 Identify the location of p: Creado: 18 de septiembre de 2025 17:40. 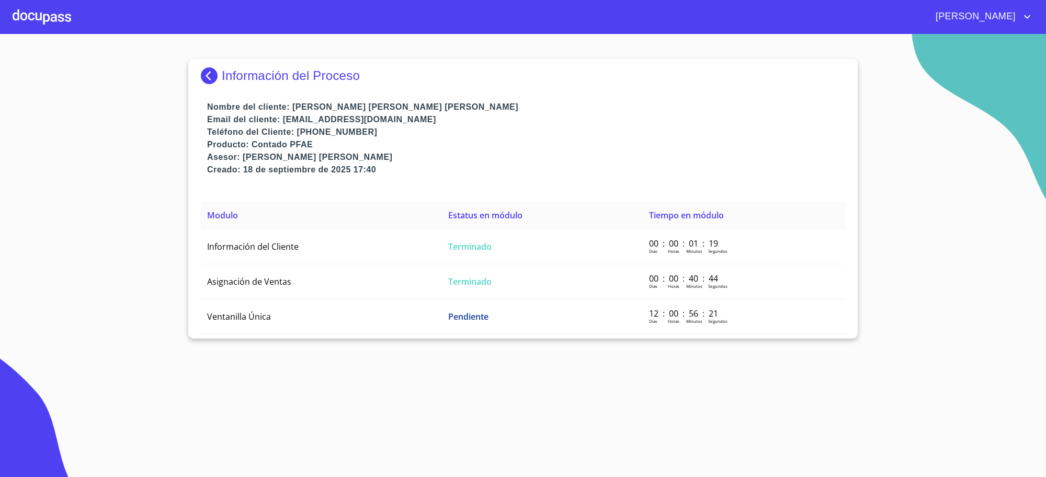
(526, 170).